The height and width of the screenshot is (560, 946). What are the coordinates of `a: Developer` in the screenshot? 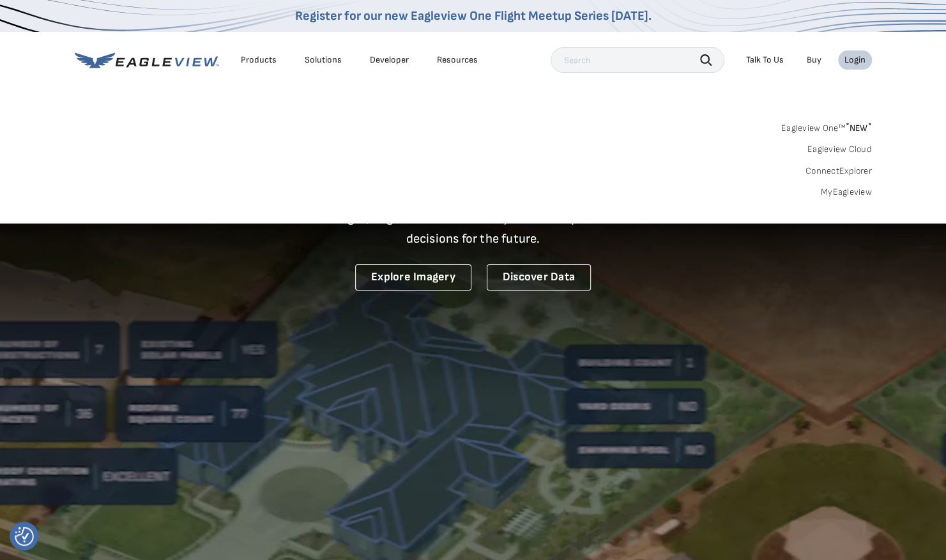 It's located at (389, 60).